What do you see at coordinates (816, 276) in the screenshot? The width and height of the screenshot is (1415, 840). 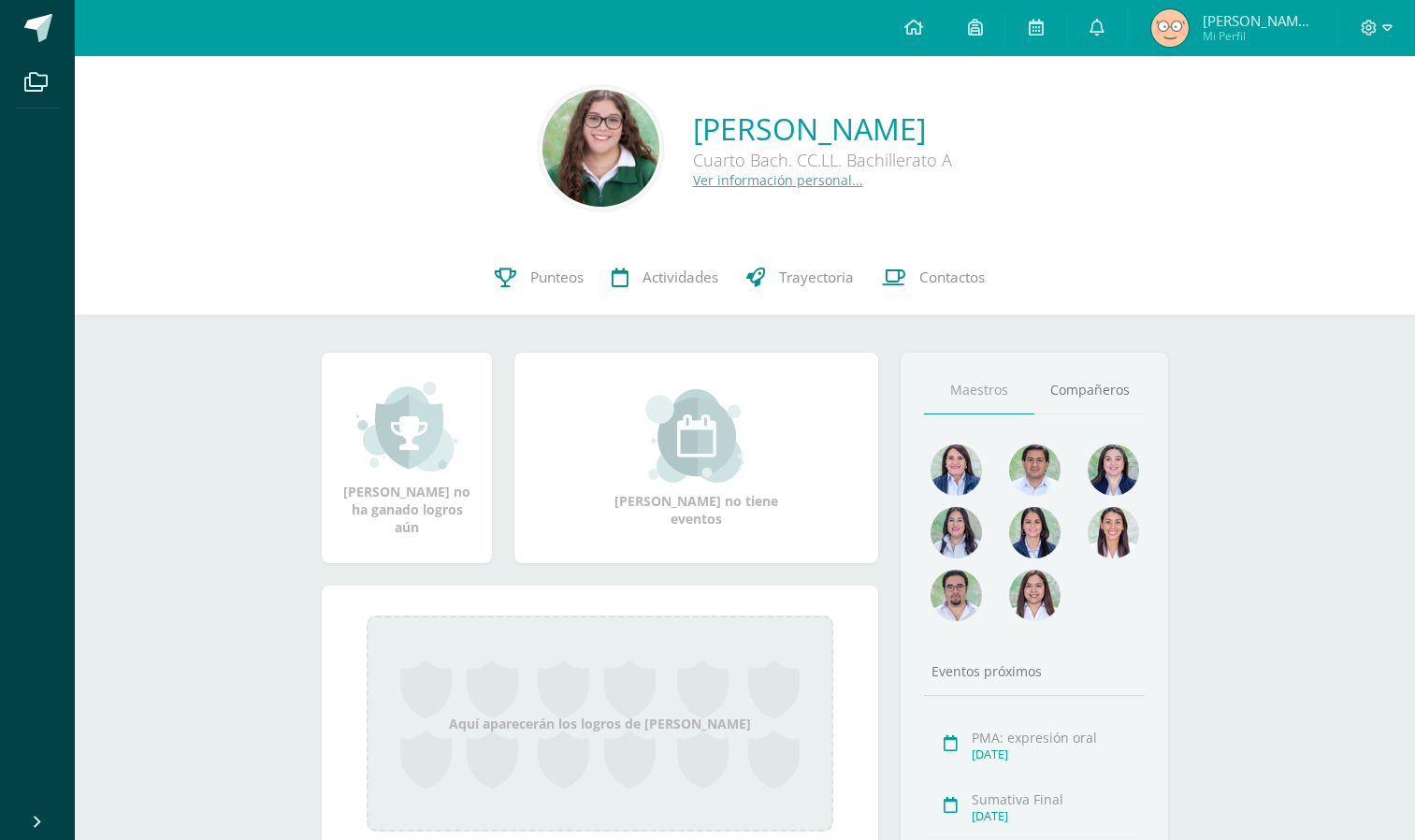 I see `span: Trayectoria` at bounding box center [816, 276].